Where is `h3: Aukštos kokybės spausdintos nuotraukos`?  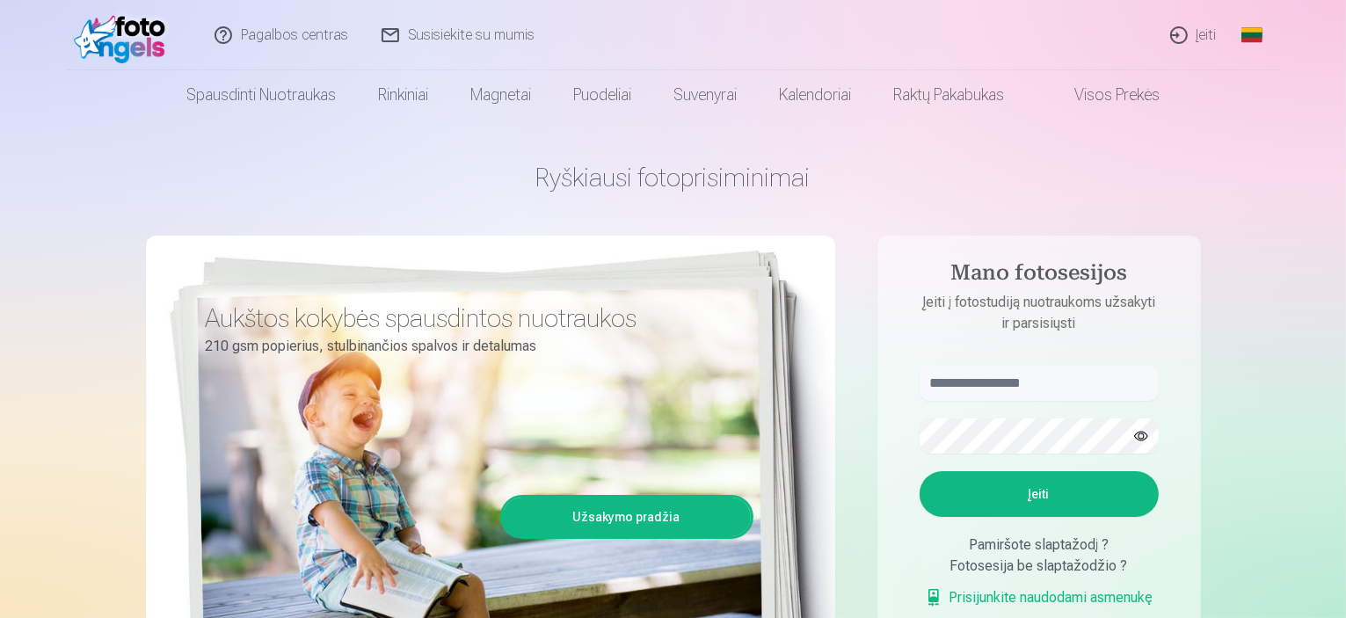
h3: Aukštos kokybės spausdintos nuotraukos is located at coordinates (473, 318).